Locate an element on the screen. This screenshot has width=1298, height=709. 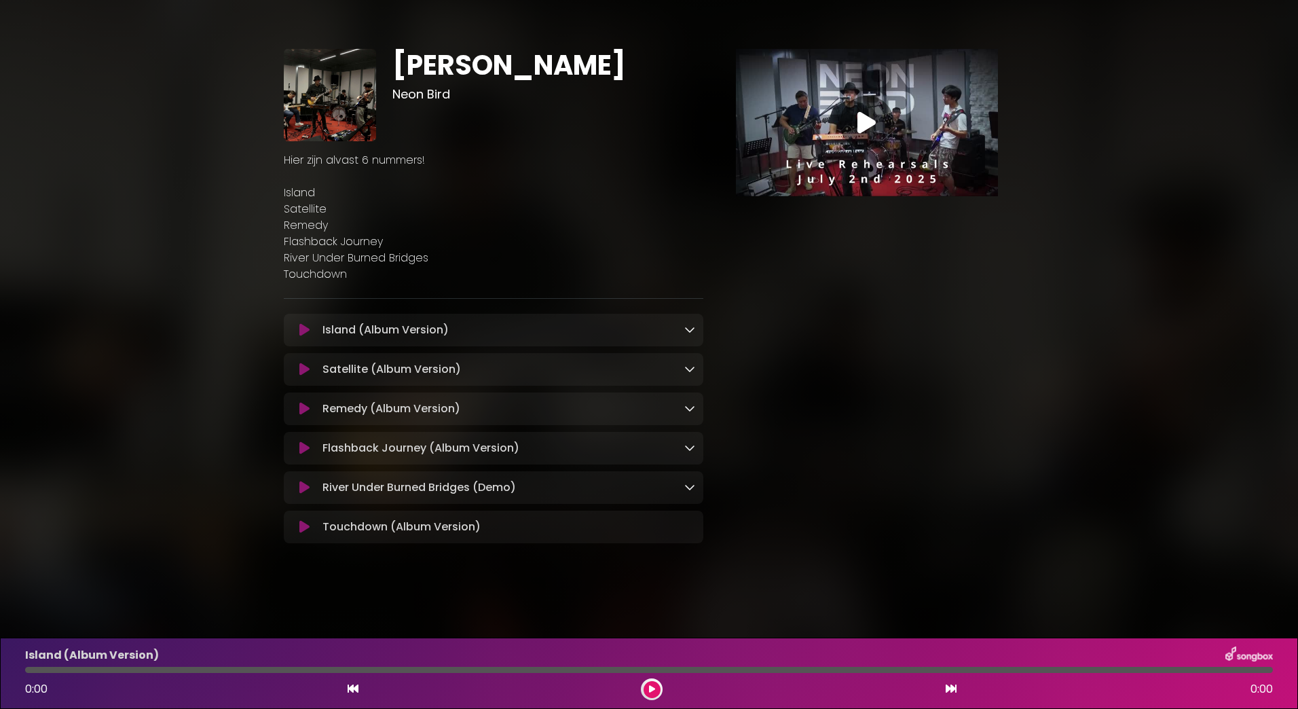
p: Remedy is located at coordinates (494, 225).